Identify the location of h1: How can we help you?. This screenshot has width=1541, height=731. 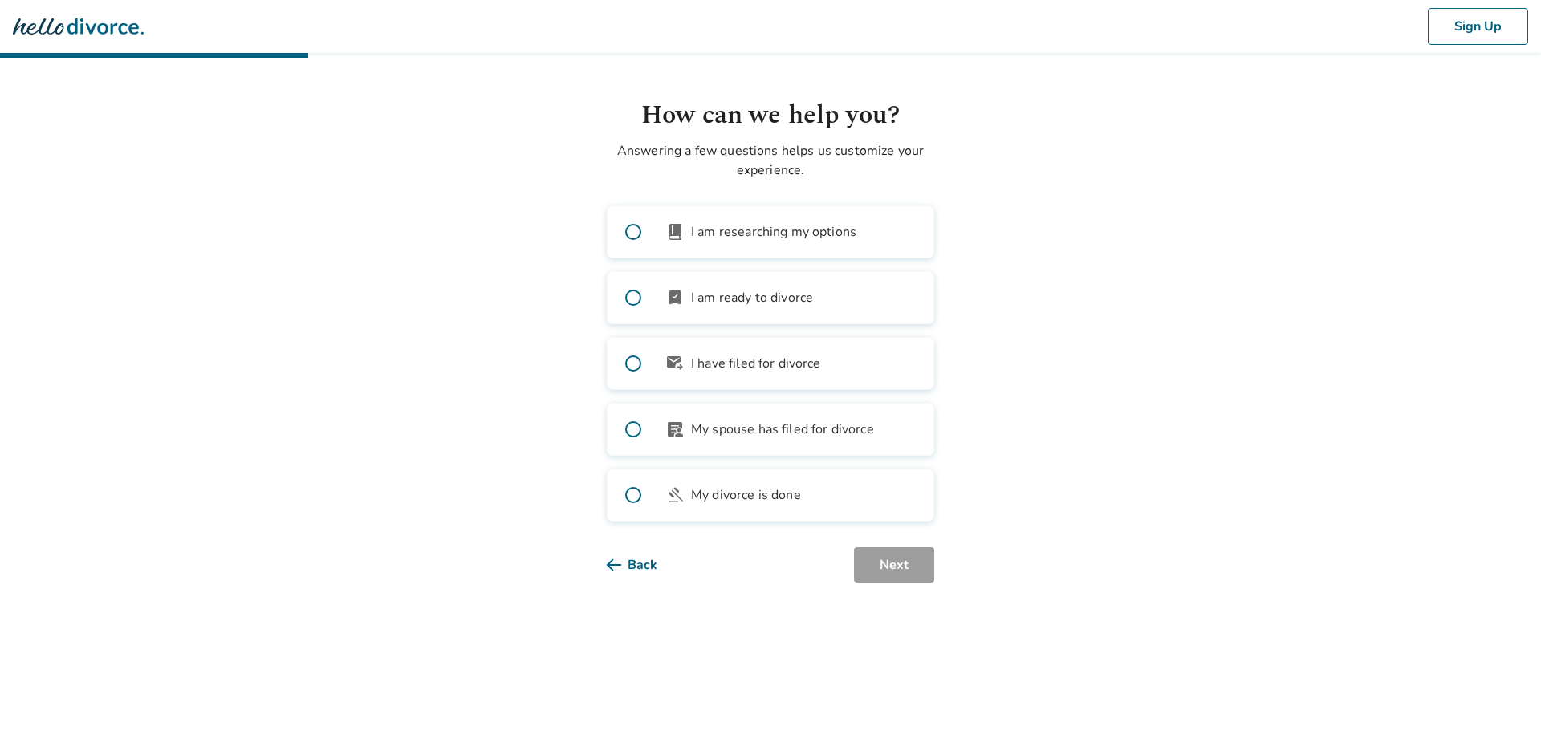
(771, 116).